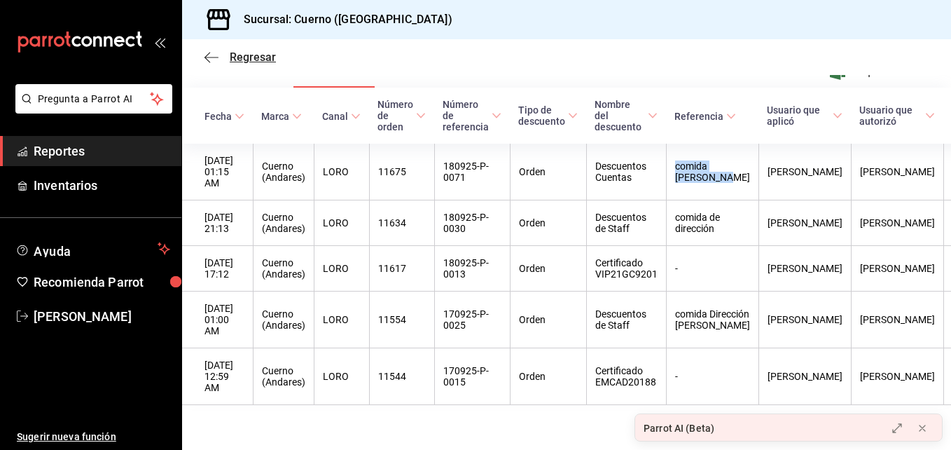 Image resolution: width=951 pixels, height=450 pixels. Describe the element at coordinates (94, 99) in the screenshot. I see `button: Pregunta a Parrot AI` at that location.